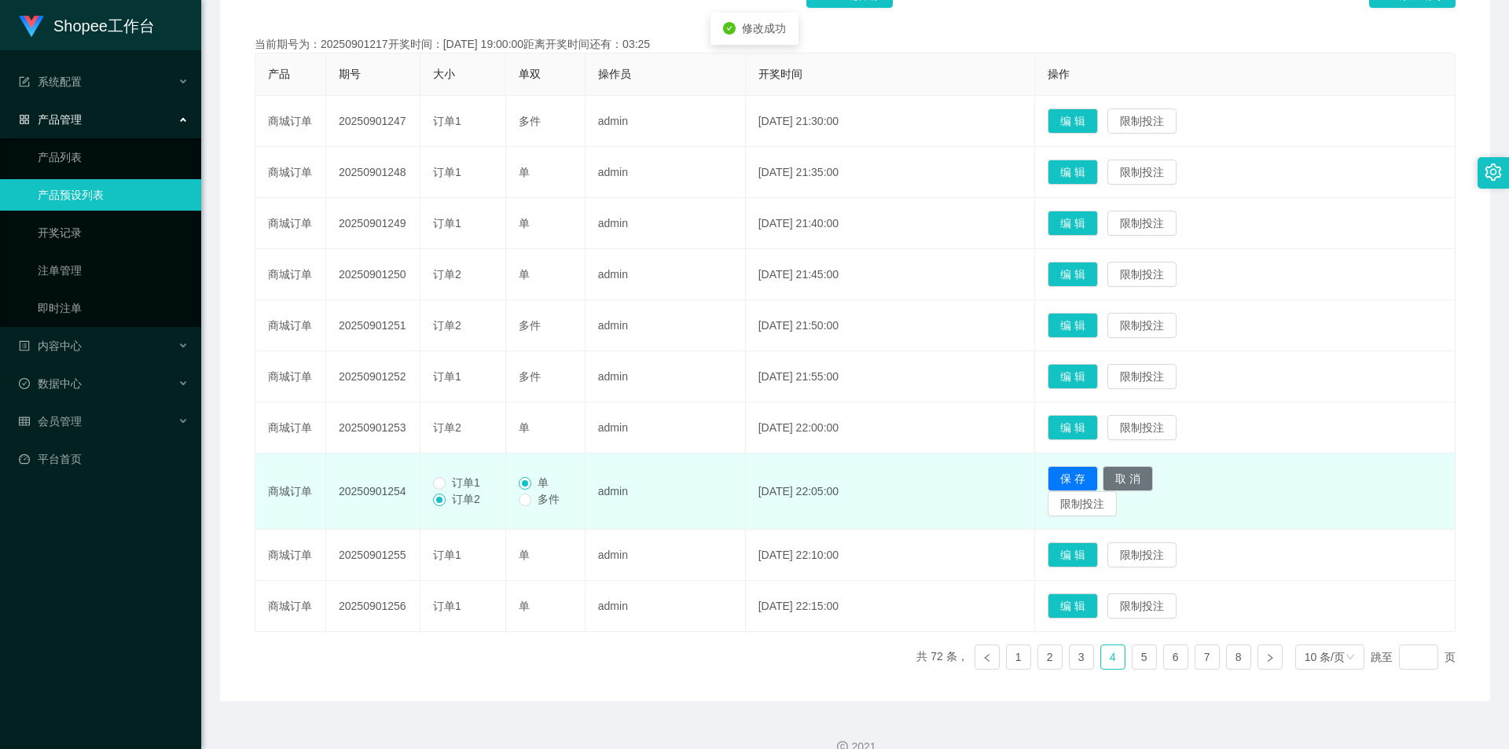  I want to click on button: 保 存, so click(1073, 479).